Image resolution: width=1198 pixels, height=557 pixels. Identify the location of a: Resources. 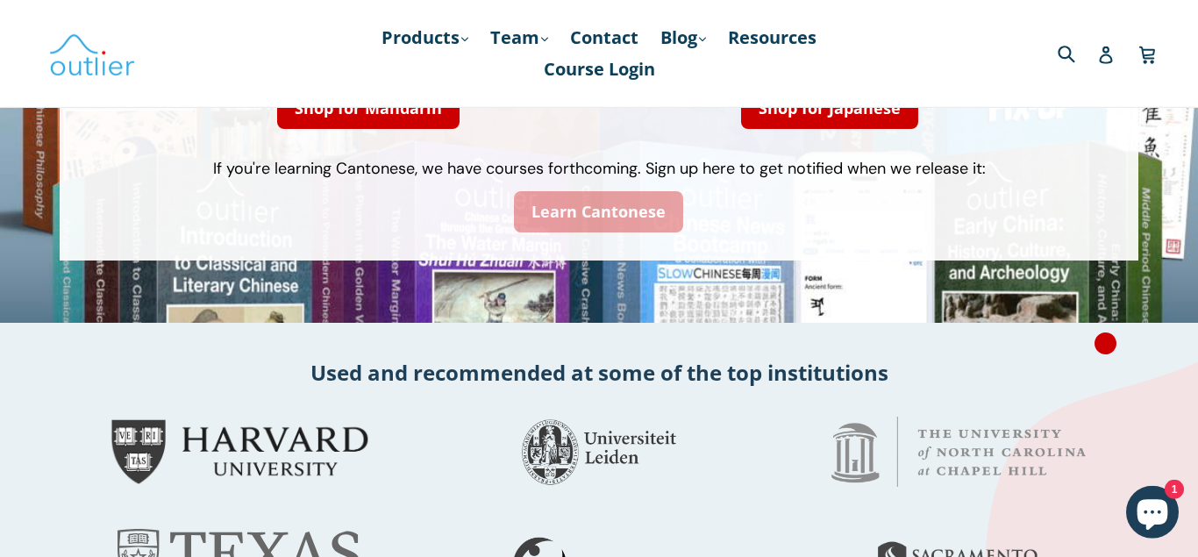
(772, 38).